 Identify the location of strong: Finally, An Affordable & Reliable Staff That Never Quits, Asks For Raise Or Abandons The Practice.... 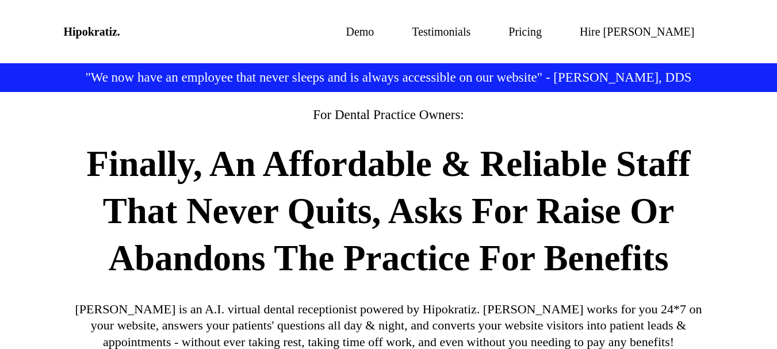
(388, 211).